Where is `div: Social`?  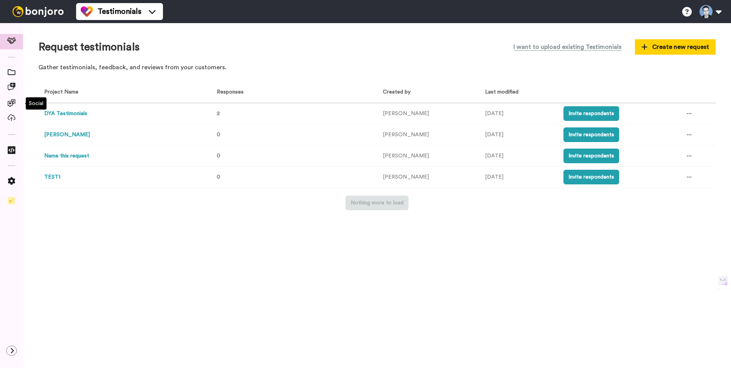 div: Social is located at coordinates (36, 103).